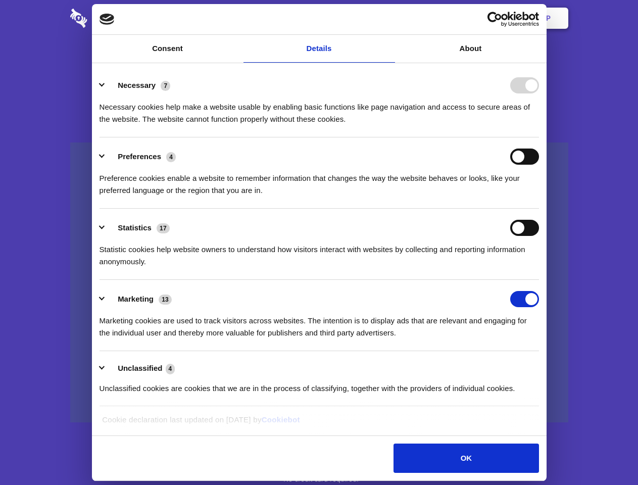 This screenshot has height=485, width=638. Describe the element at coordinates (135, 299) in the screenshot. I see `label: Marketing` at that location.